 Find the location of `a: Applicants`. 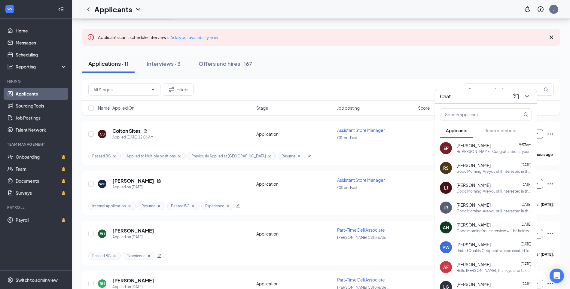

a: Applicants is located at coordinates (41, 94).